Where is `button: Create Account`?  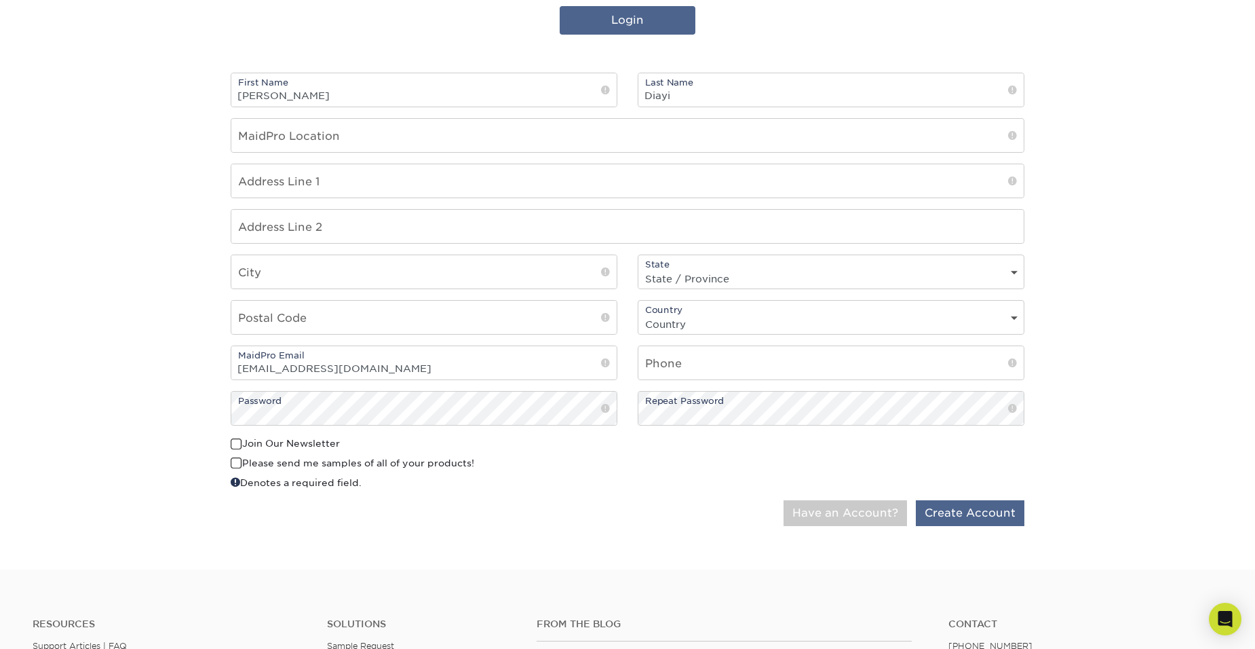 button: Create Account is located at coordinates (970, 513).